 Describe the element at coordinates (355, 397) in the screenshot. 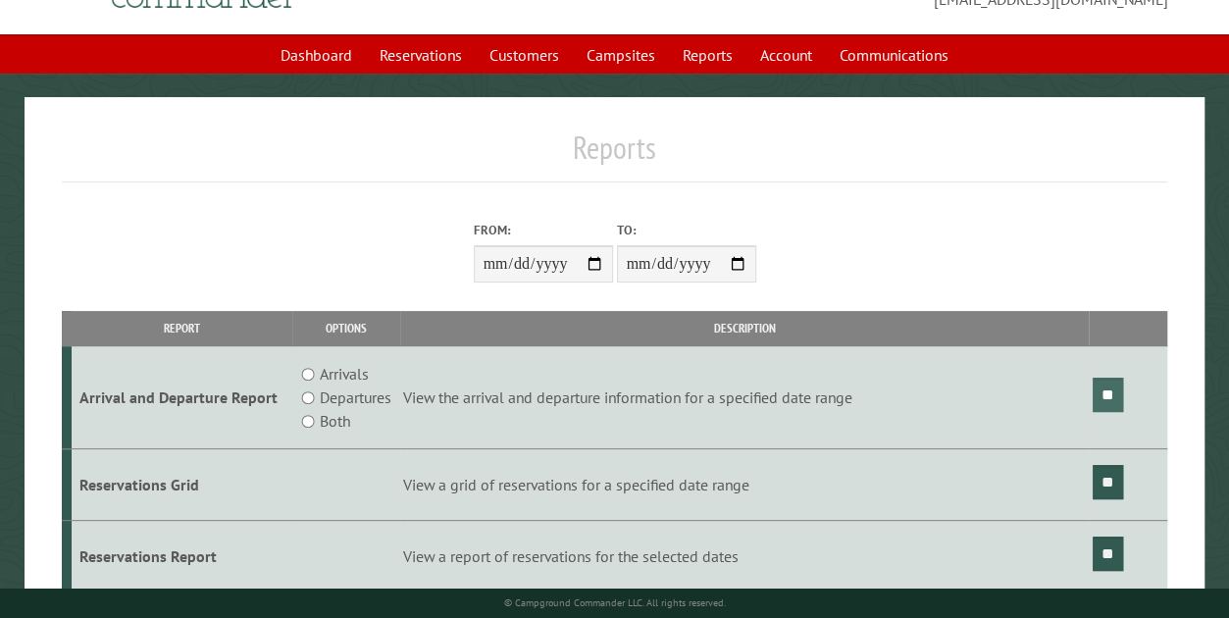

I see `label: Departures` at that location.